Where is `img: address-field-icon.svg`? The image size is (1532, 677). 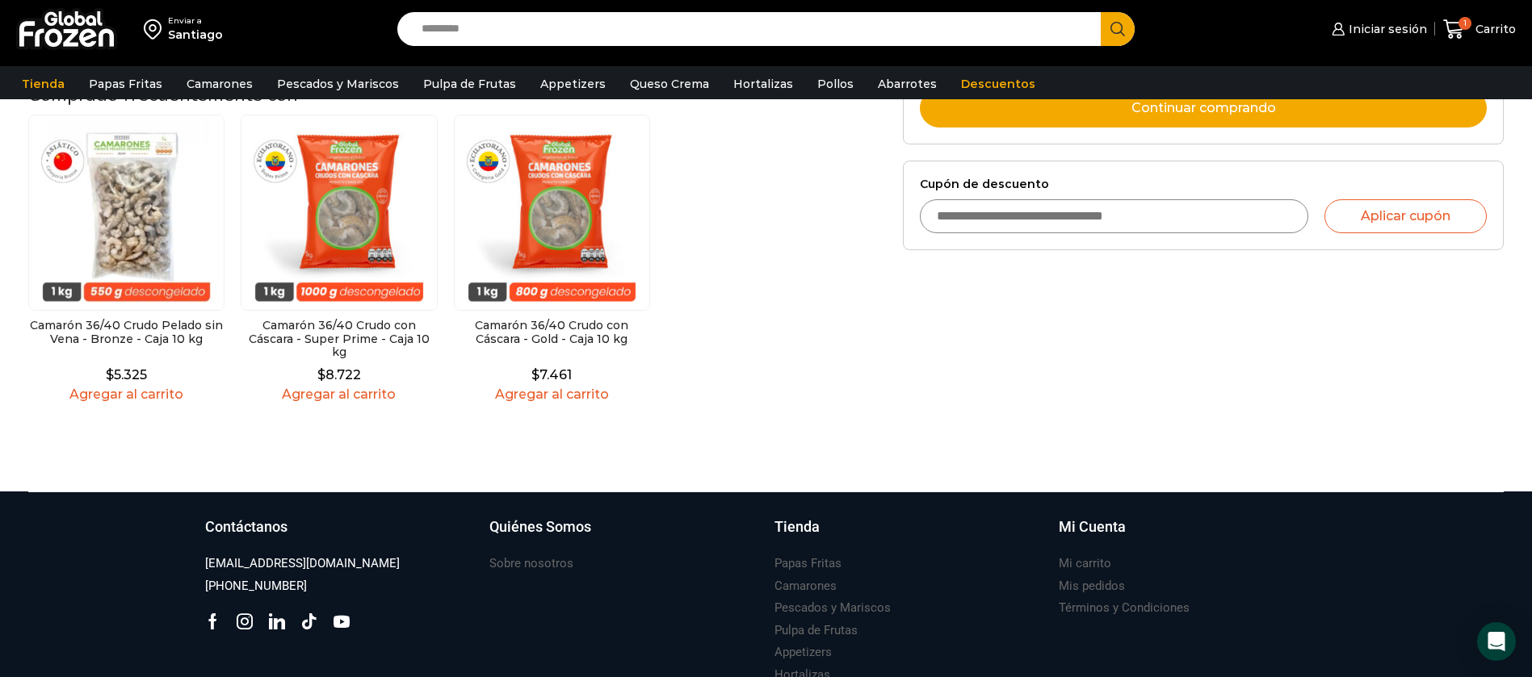
img: address-field-icon.svg is located at coordinates (156, 29).